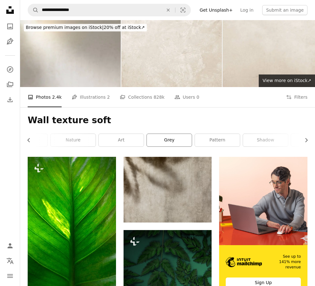  What do you see at coordinates (64, 27) in the screenshot?
I see `span: Browse premium images on iStock |` at bounding box center [64, 27].